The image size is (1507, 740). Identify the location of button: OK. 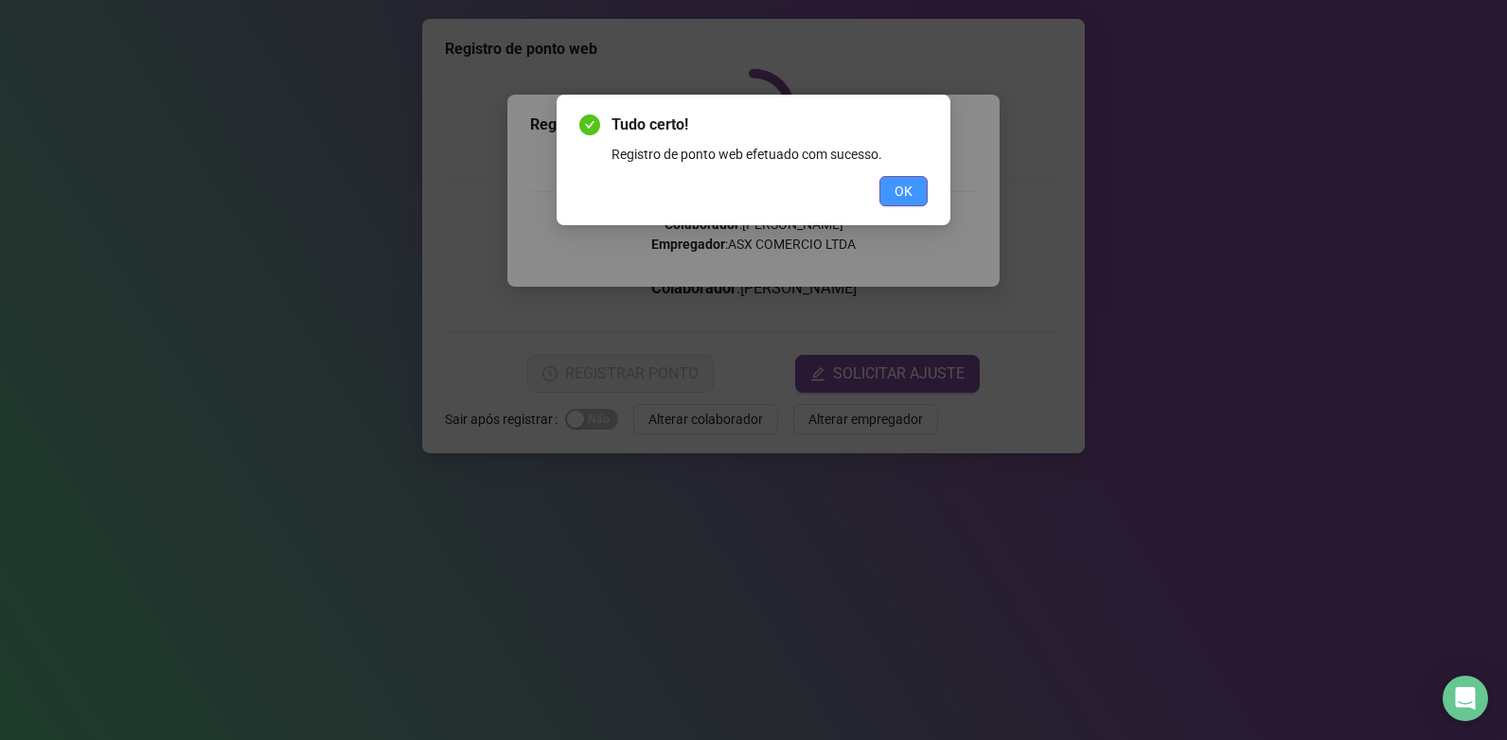
(903, 191).